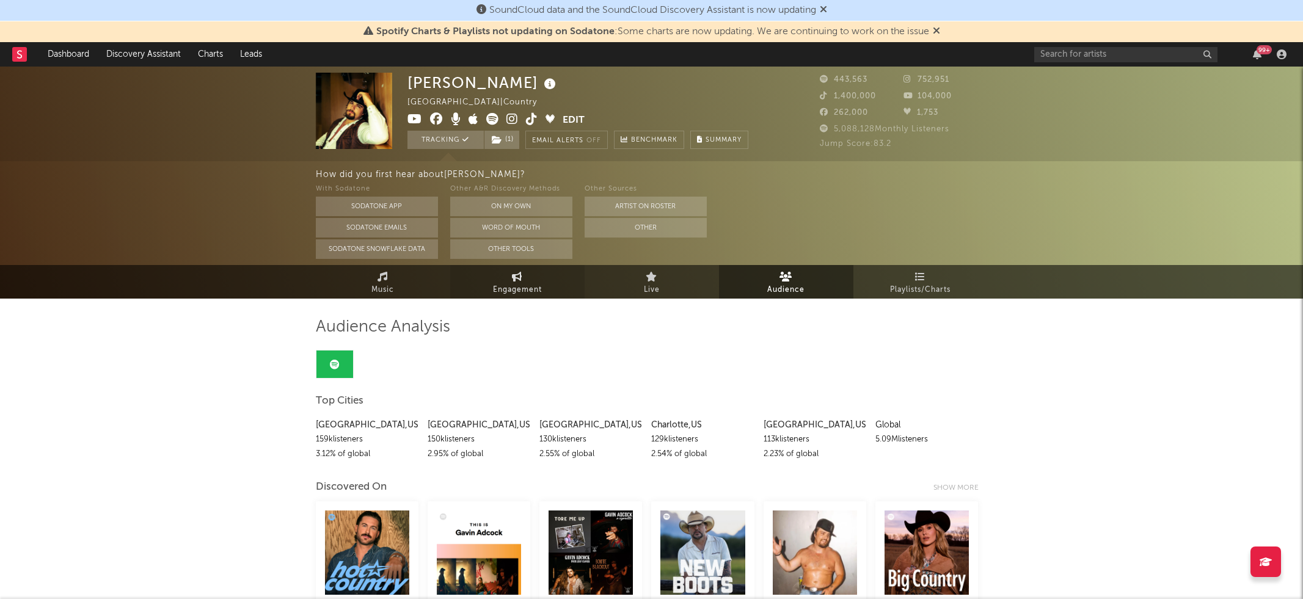  What do you see at coordinates (501, 140) in the screenshot?
I see `button: (1)` at bounding box center [501, 140].